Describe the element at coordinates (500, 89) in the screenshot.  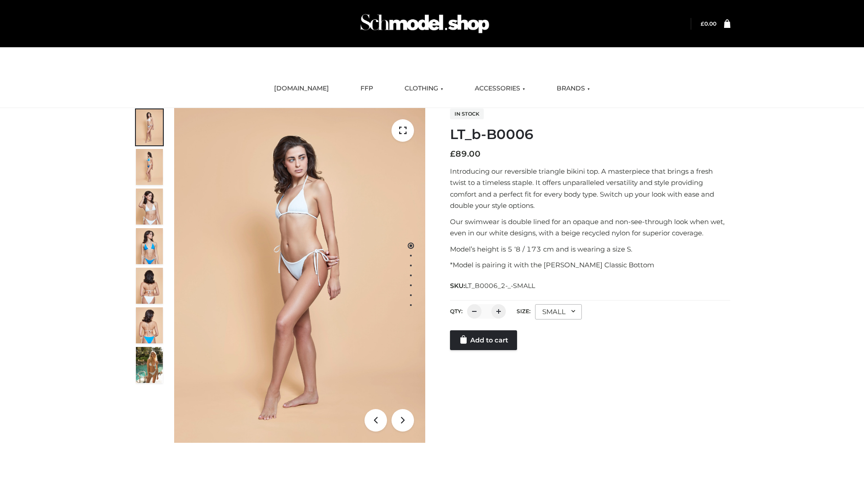
I see `a: ACCESSORIES` at that location.